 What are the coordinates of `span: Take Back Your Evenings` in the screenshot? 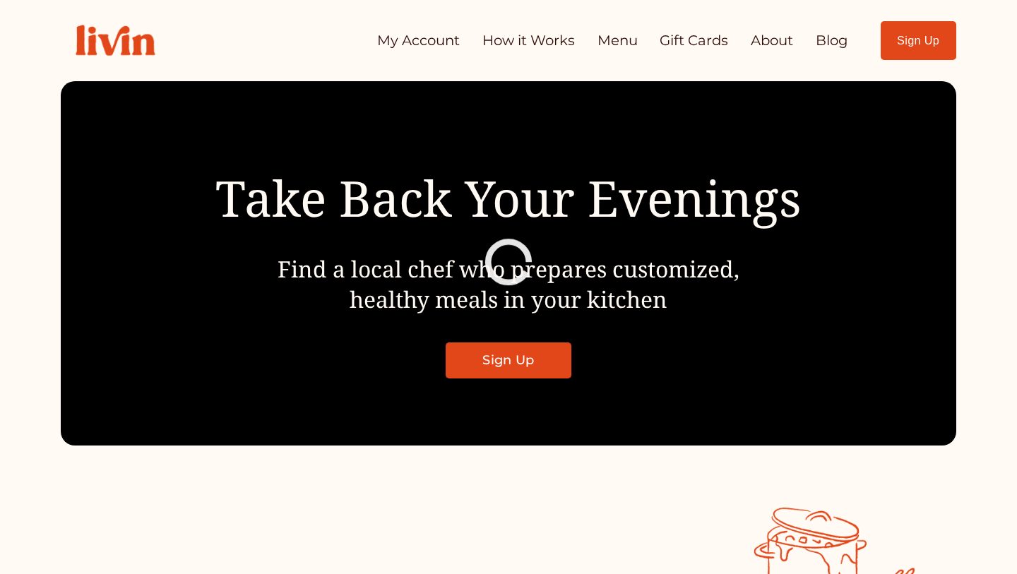 It's located at (508, 197).